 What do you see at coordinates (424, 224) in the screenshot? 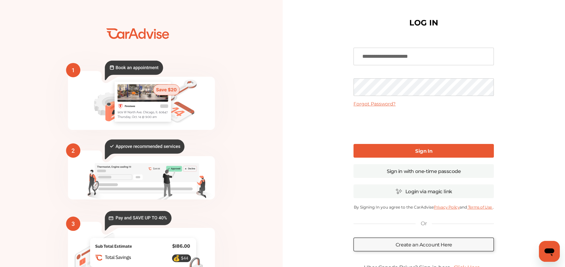
I see `p: Or` at bounding box center [424, 224].